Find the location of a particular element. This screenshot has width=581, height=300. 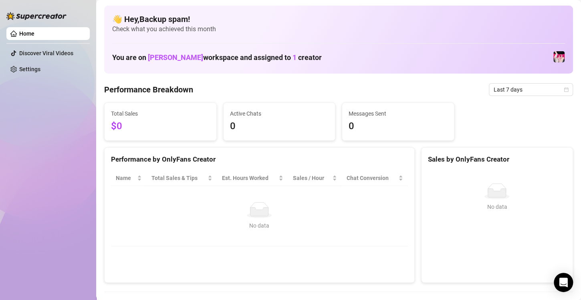

span: Total Sales is located at coordinates (160, 114).